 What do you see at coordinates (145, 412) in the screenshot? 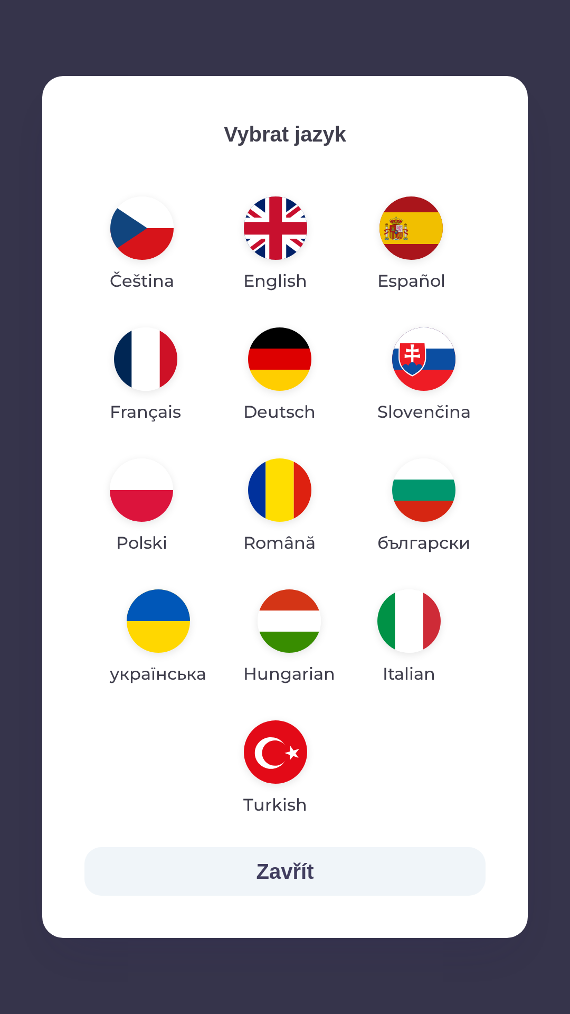
I see `p: Français` at bounding box center [145, 412].